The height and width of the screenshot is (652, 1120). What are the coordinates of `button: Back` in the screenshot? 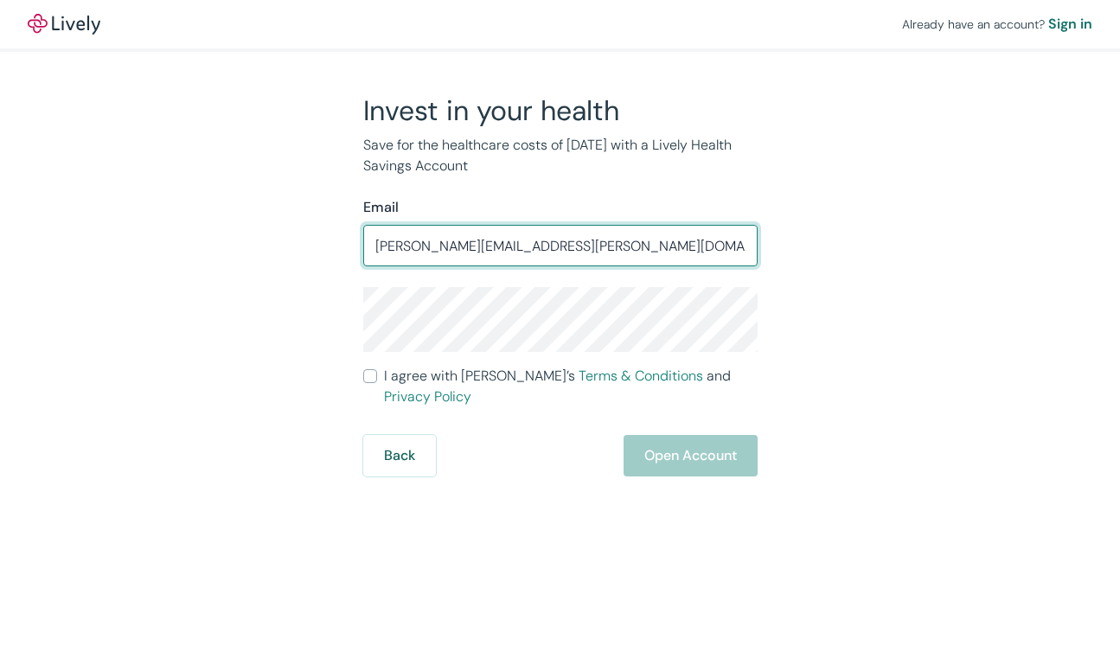 It's located at (400, 456).